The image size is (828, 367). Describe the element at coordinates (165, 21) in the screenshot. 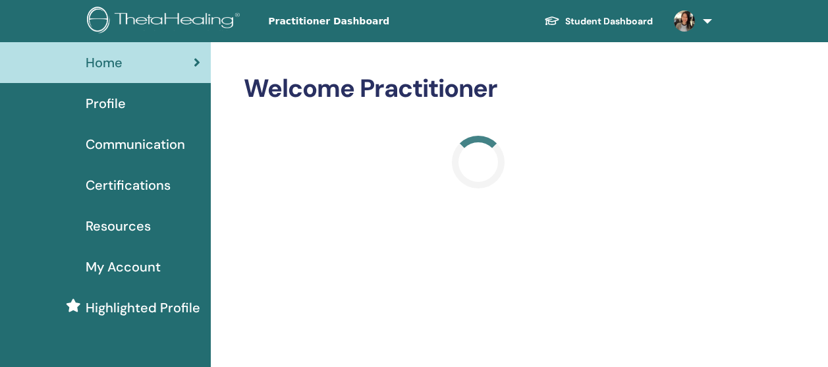

I see `img: logo.png` at that location.